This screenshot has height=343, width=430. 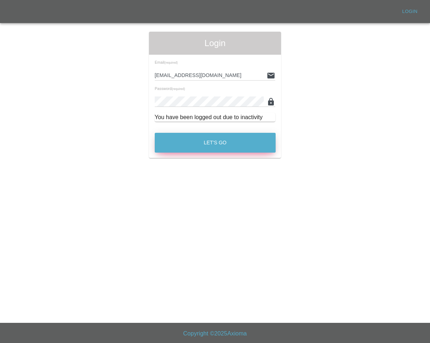 I want to click on span: Email, so click(x=166, y=62).